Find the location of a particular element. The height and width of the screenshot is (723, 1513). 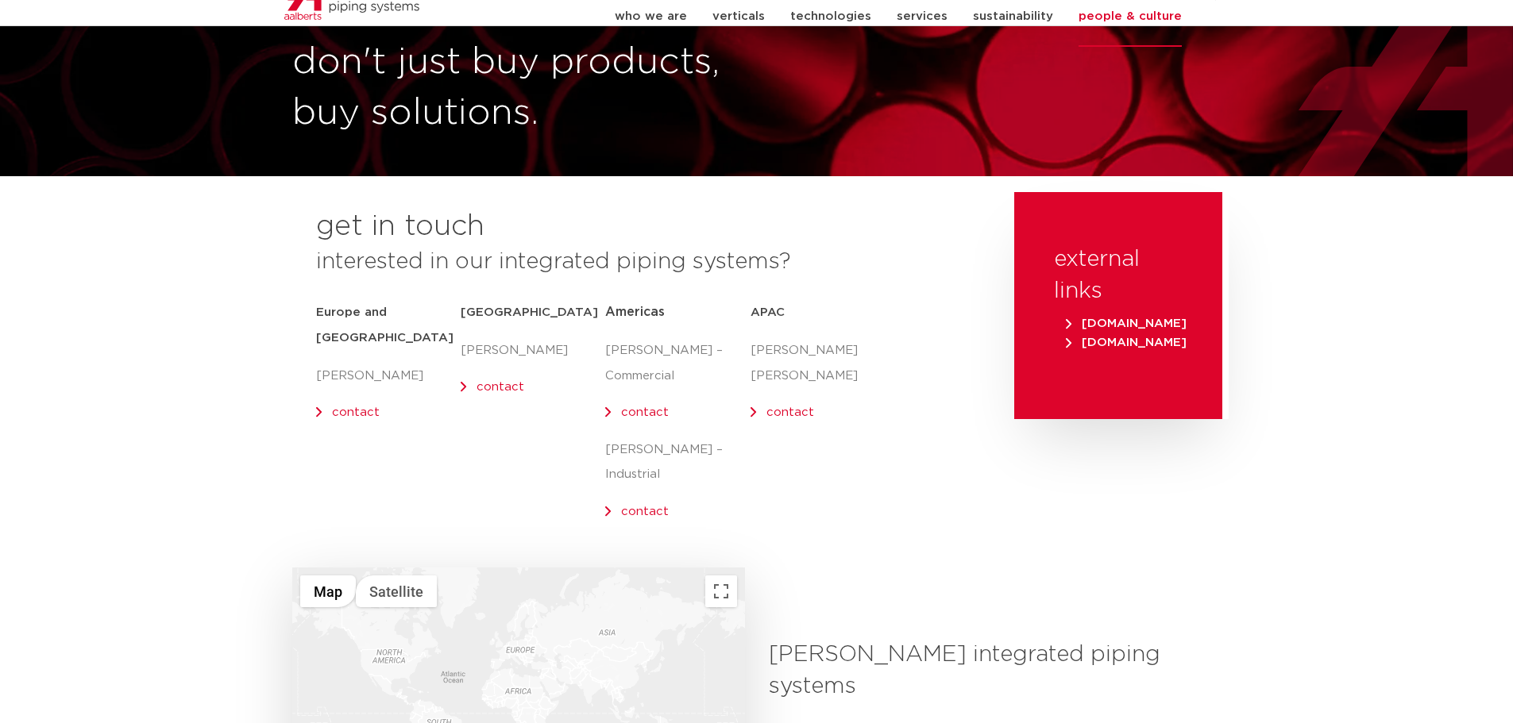

h1: don't just buy products, buy solutions. is located at coordinates (520, 88).